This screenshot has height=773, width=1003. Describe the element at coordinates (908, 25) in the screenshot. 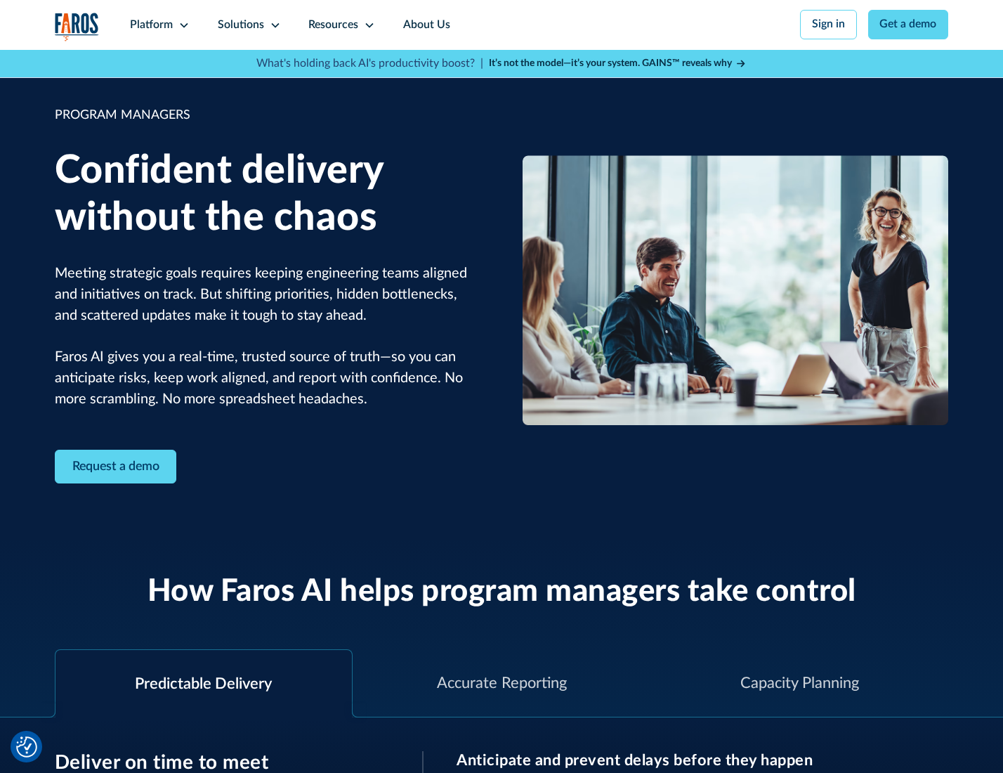

I see `a: Get a demo` at that location.